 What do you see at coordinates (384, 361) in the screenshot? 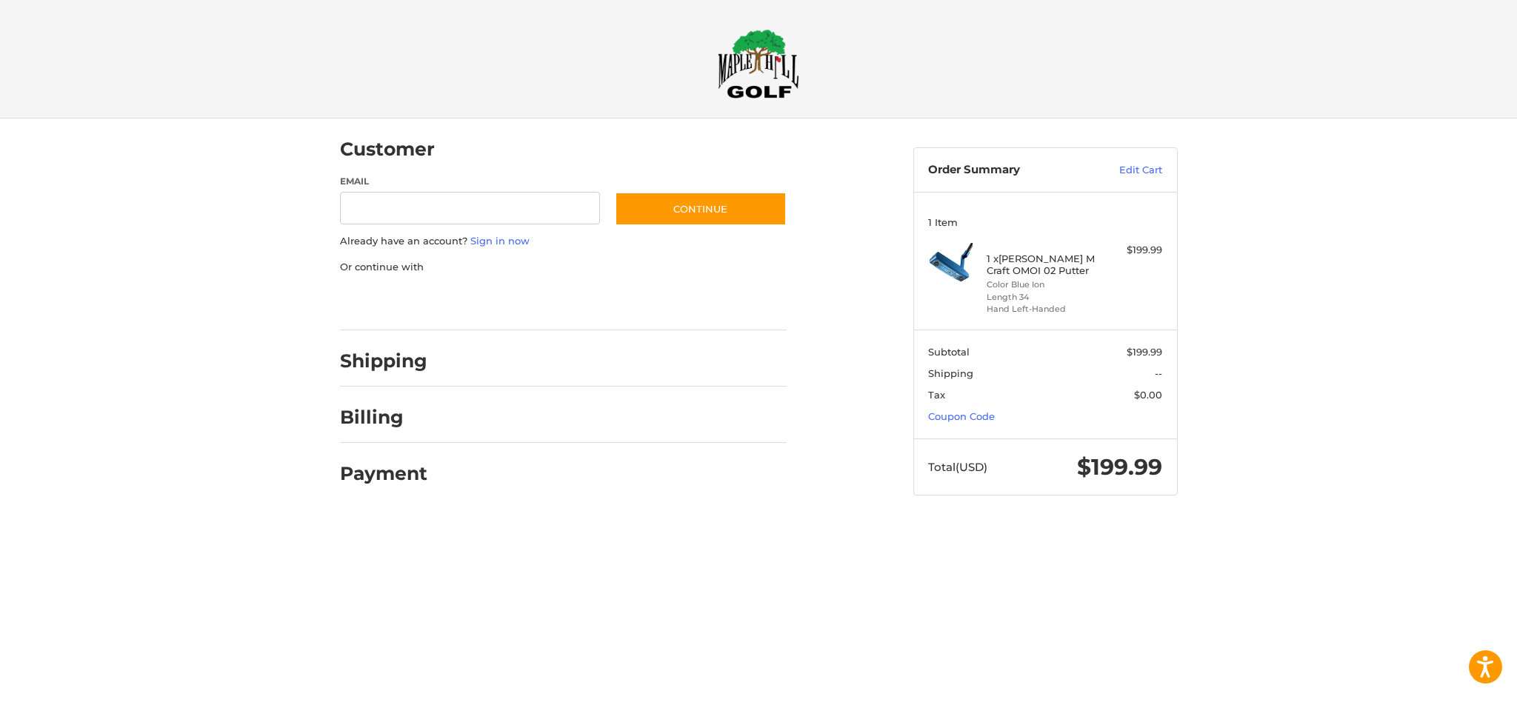
I see `h2: Shipping` at bounding box center [384, 361].